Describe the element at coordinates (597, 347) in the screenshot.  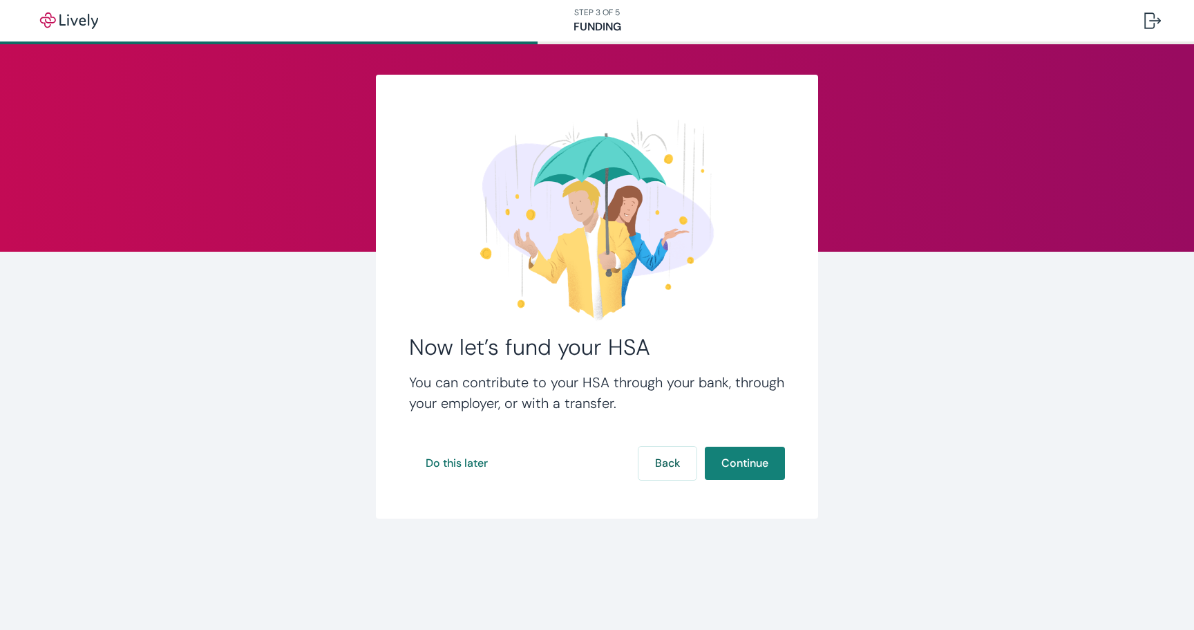
I see `h2: Now let’s fund your HSA` at that location.